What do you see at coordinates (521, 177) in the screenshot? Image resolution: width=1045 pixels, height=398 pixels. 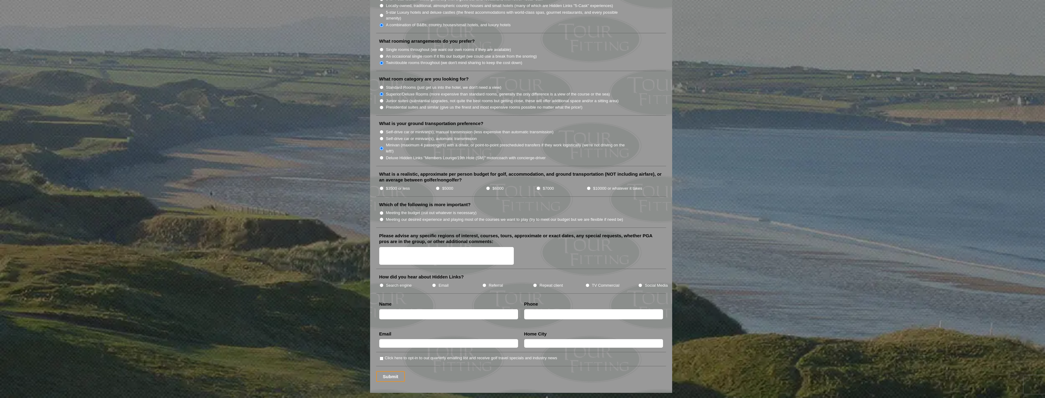 I see `label: What is a realistic, approximate per person budget for golf, accommodation, and ground transporta...` at bounding box center [521, 177].